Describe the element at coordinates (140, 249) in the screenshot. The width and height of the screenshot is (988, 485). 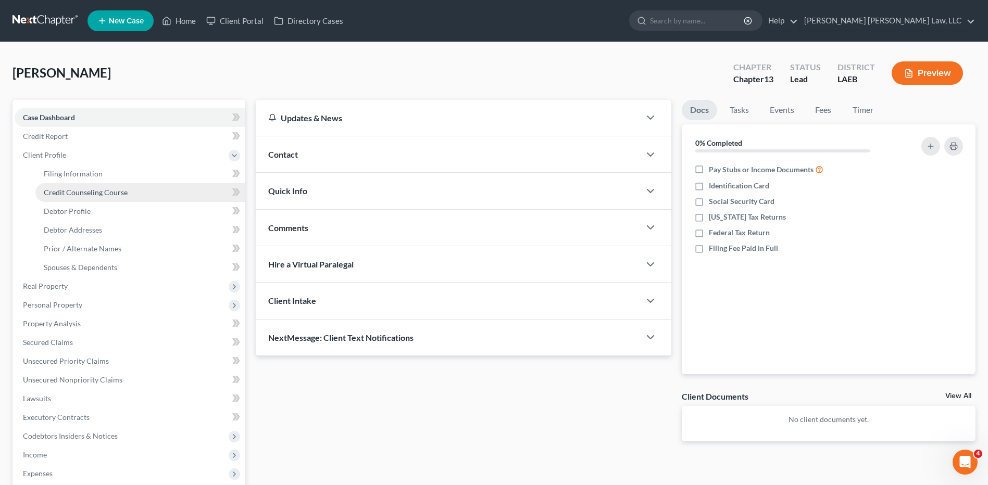
I see `a: Prior / Alternate Names` at that location.